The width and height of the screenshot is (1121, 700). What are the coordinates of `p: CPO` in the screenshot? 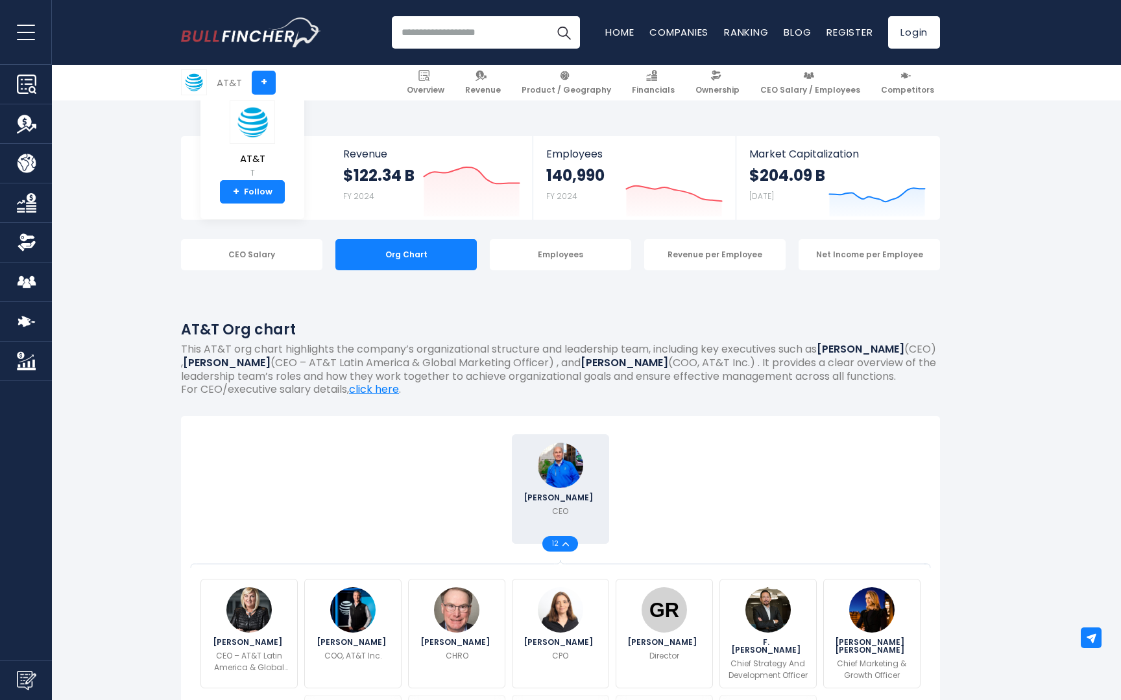 It's located at (560, 656).